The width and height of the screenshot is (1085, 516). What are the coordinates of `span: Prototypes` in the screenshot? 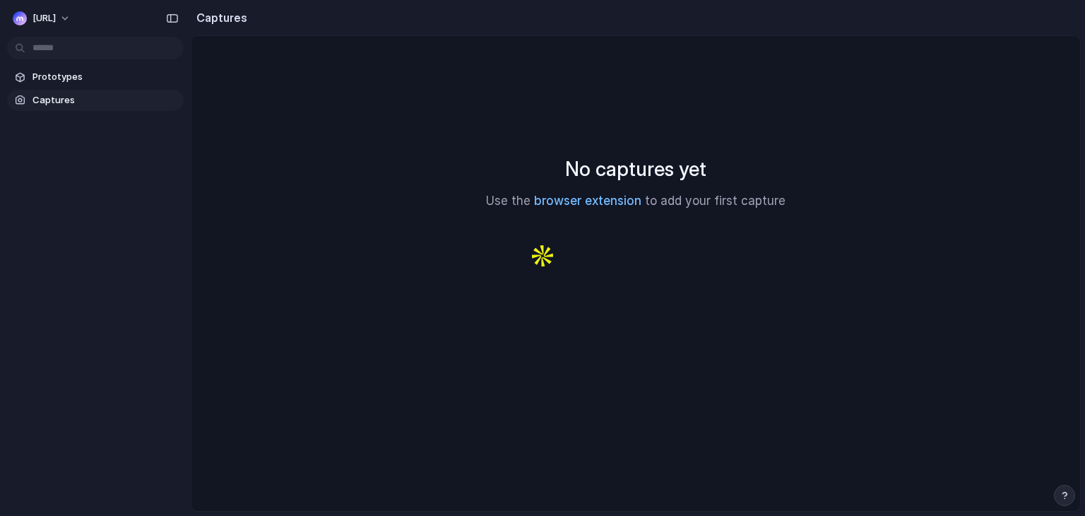 It's located at (105, 77).